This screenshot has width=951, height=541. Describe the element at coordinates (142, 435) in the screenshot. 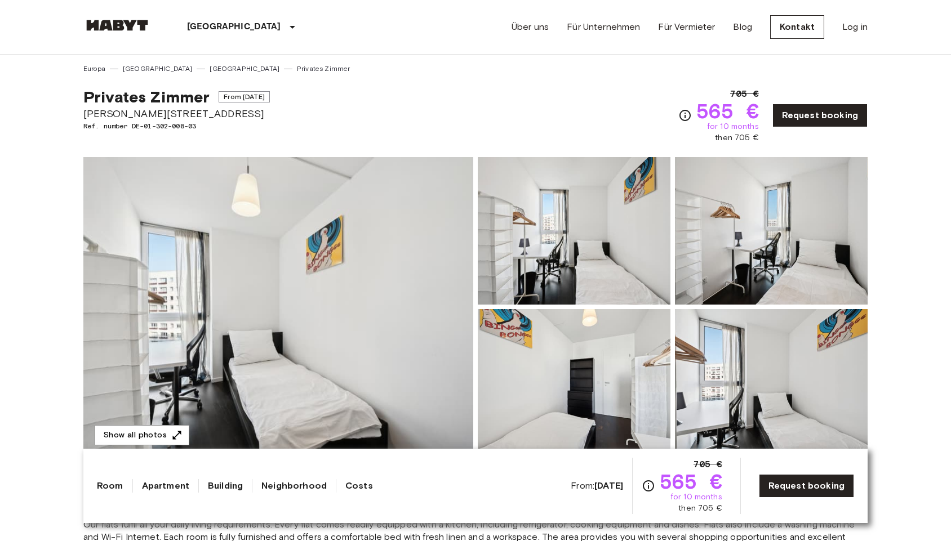

I see `button: Show all photos` at that location.